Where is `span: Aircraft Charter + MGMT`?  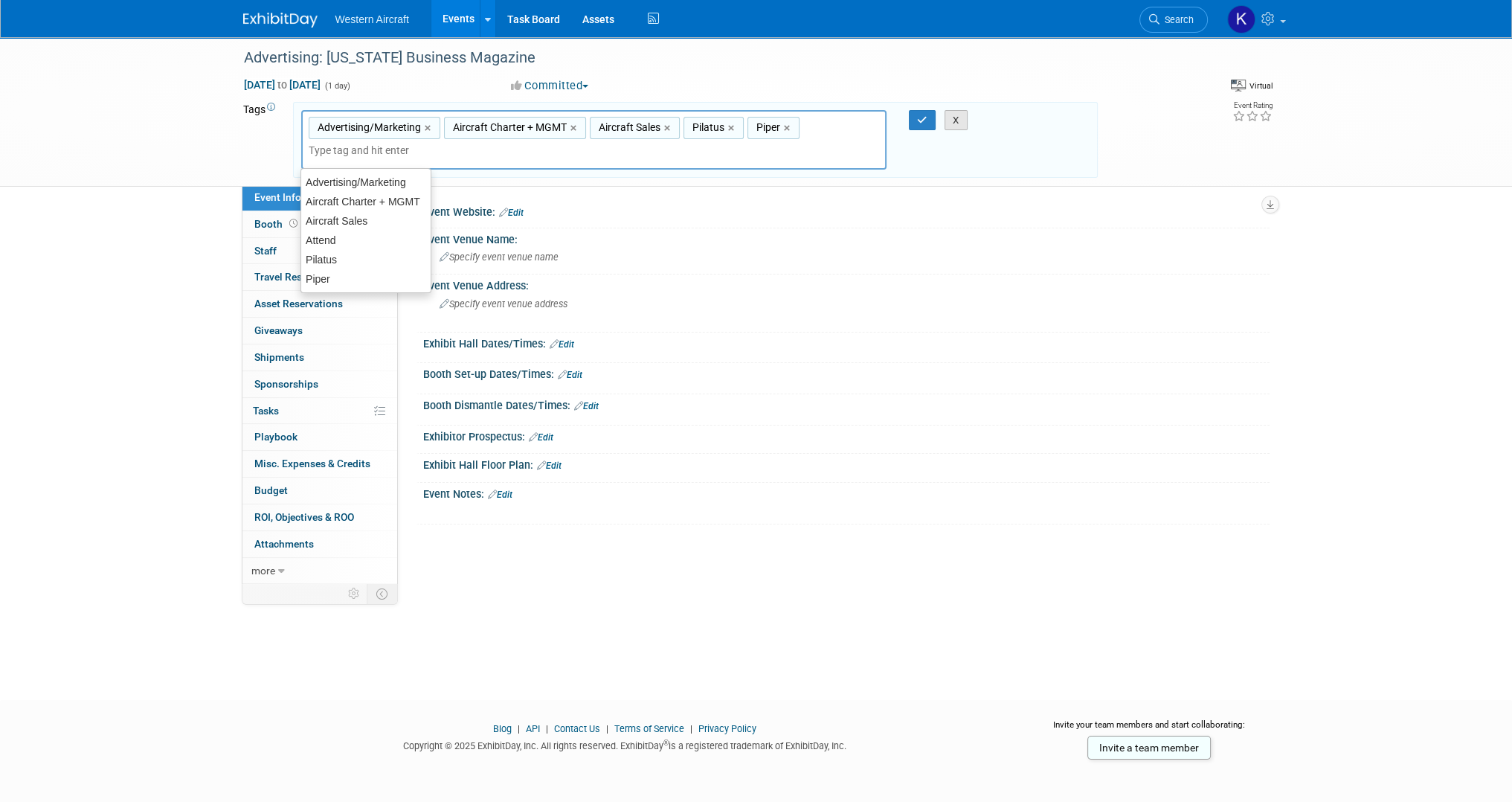 span: Aircraft Charter + MGMT is located at coordinates (508, 127).